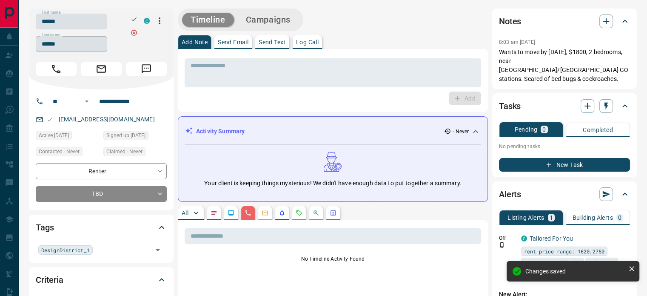 This screenshot has width=647, height=296. Describe the element at coordinates (461, 132) in the screenshot. I see `p: - Never` at that location.